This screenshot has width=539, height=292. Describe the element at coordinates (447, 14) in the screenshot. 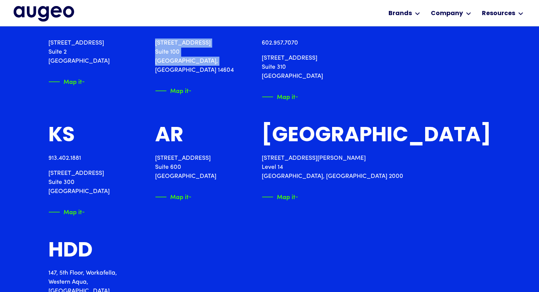

I see `div: Company` at that location.